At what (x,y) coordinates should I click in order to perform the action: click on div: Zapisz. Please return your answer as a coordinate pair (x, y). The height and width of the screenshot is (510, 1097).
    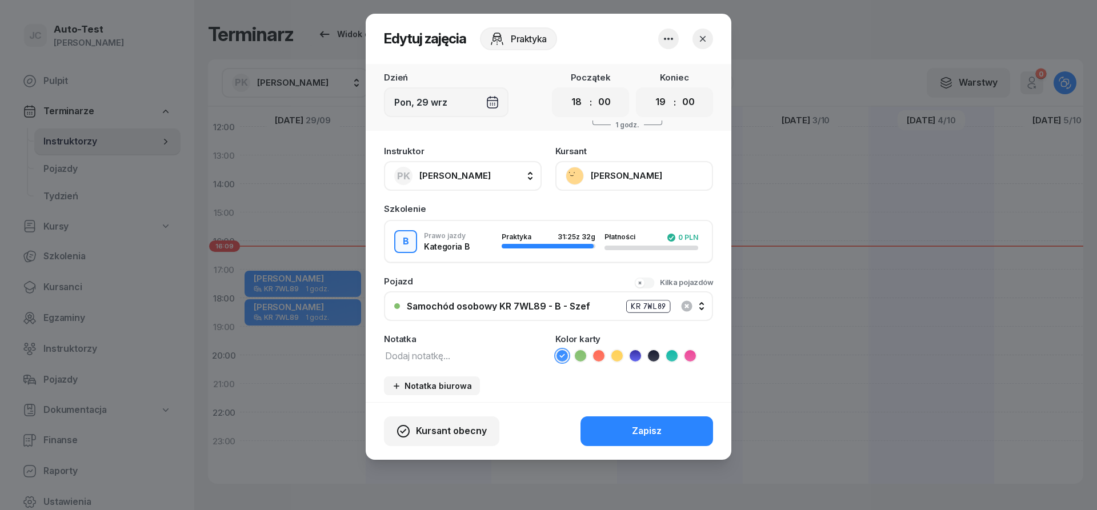
    Looking at the image, I should click on (647, 431).